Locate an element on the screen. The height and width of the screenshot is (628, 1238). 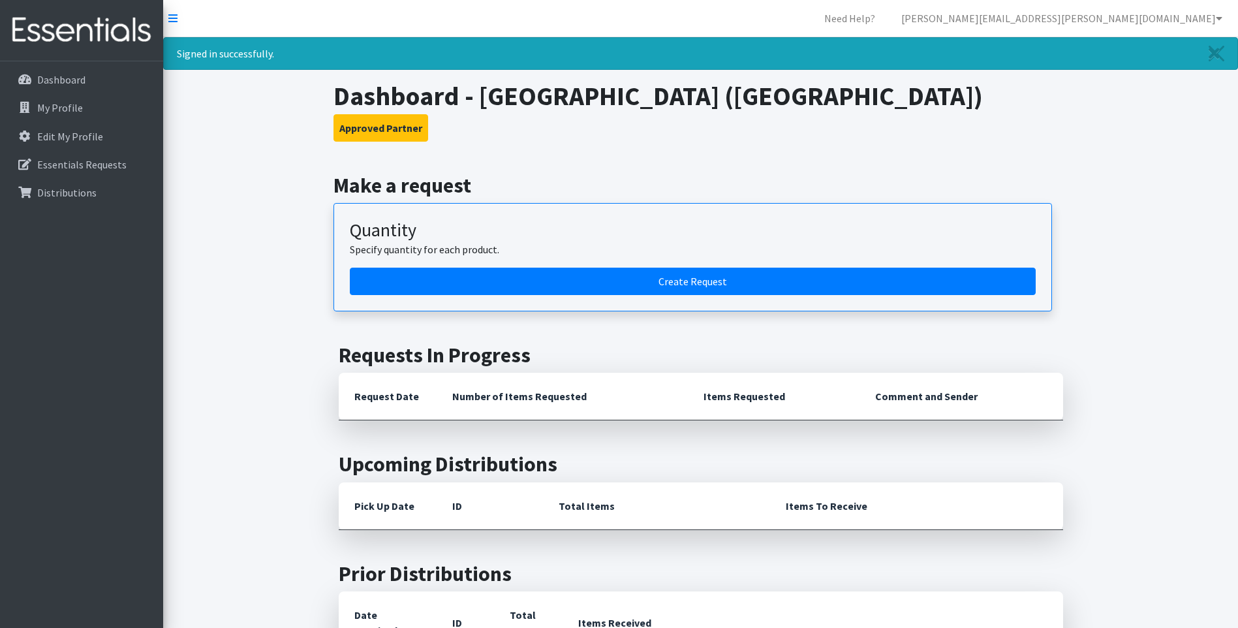
img: HumanEssentials is located at coordinates (82, 30).